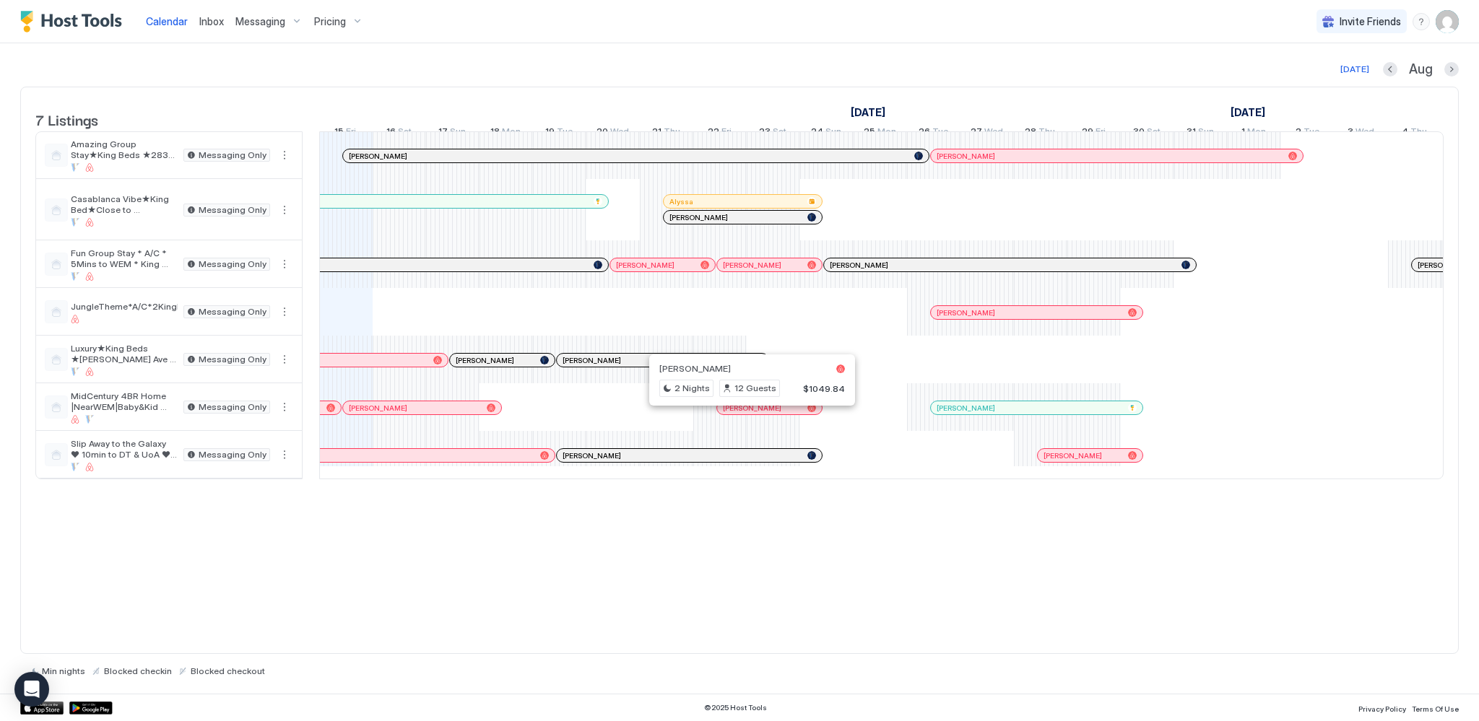  What do you see at coordinates (74, 22) in the screenshot?
I see `a: Host Tools Logo` at bounding box center [74, 22].